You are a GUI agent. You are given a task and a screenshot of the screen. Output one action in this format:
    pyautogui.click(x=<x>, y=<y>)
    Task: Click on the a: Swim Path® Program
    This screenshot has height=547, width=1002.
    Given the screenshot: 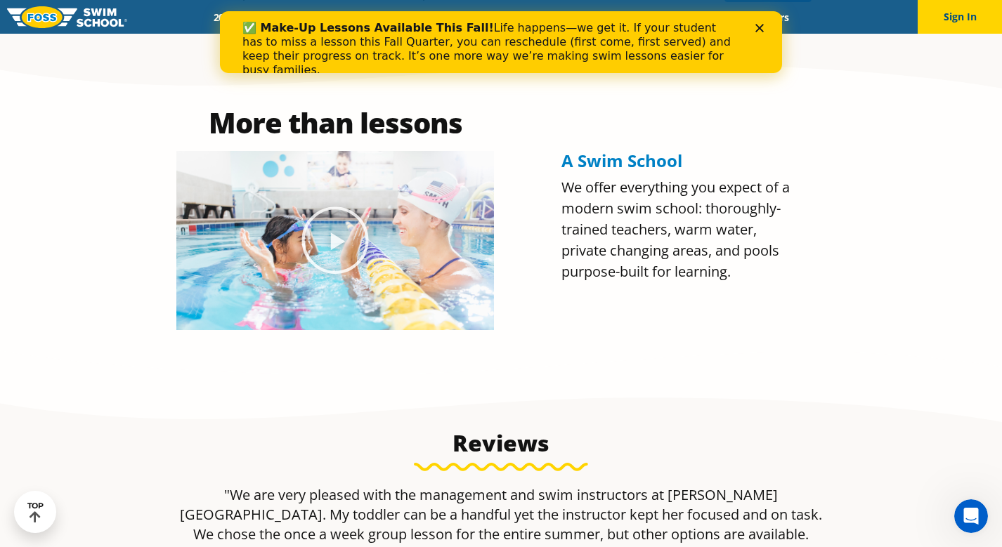 What is the action you would take?
    pyautogui.click(x=409, y=17)
    